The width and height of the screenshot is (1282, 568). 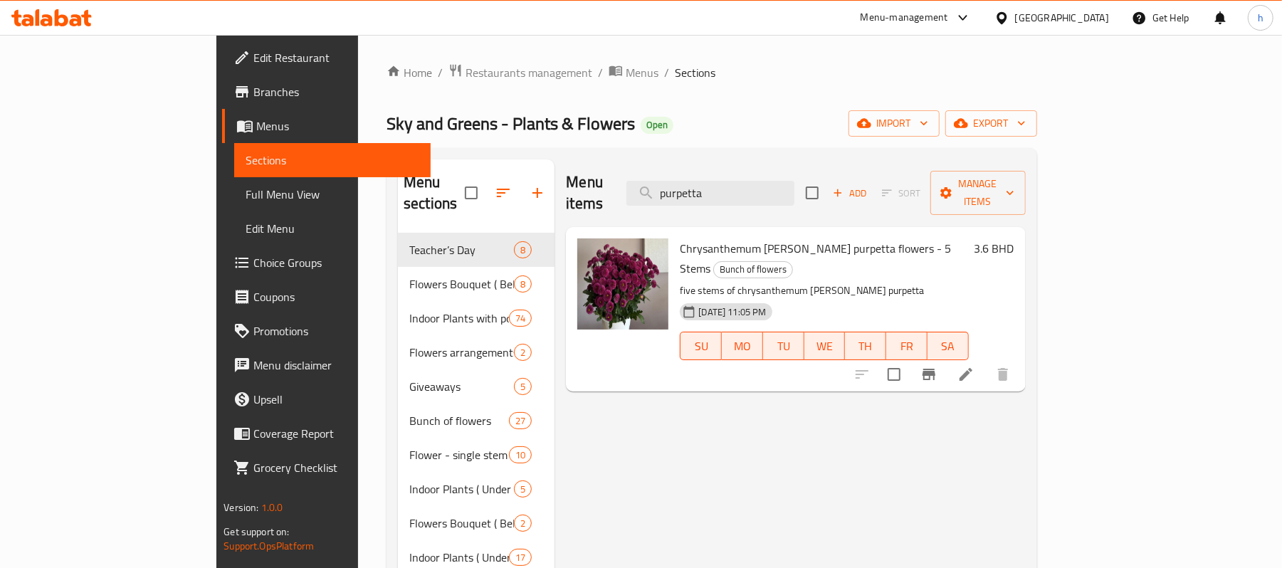 I want to click on span: Indoor Plants with pot, so click(x=459, y=318).